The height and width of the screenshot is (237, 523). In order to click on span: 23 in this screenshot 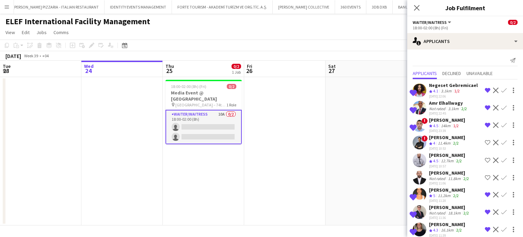, I will do `click(6, 70)`.